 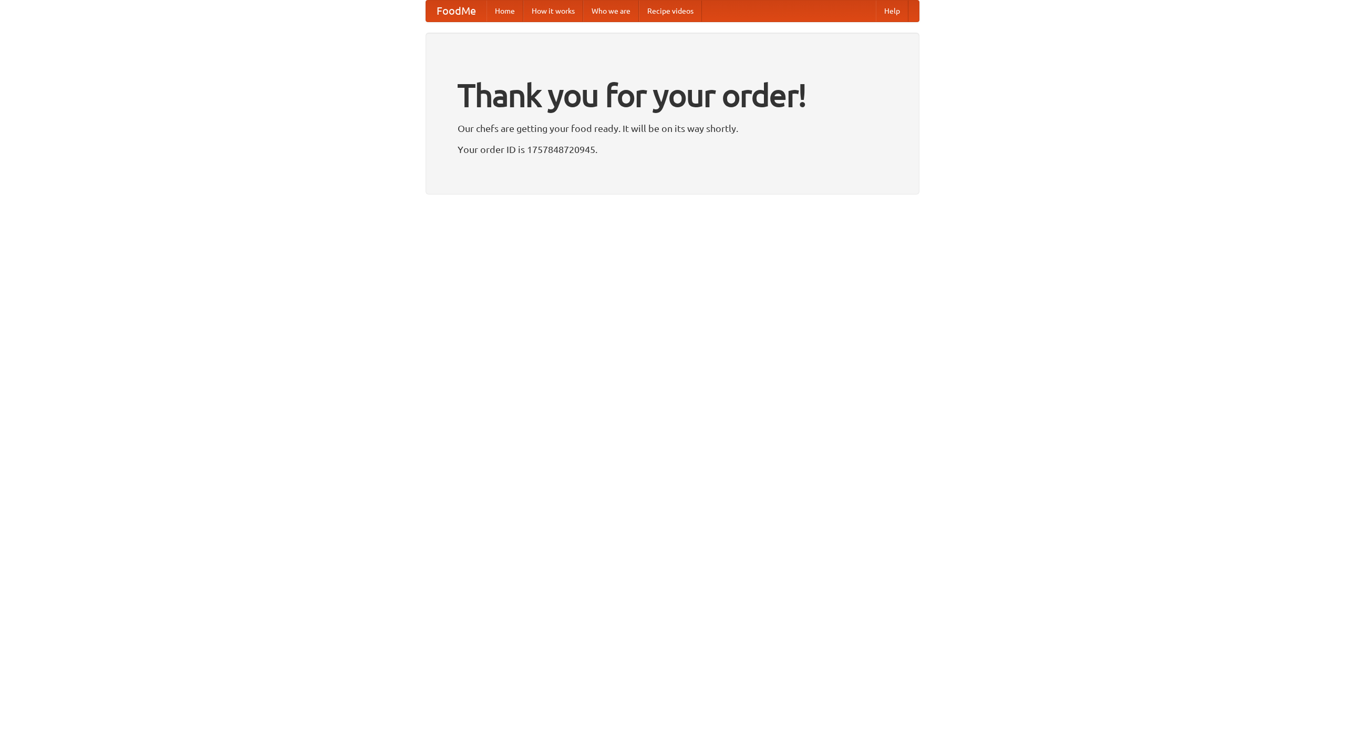 I want to click on p: Your order ID is 1757848720945., so click(x=673, y=149).